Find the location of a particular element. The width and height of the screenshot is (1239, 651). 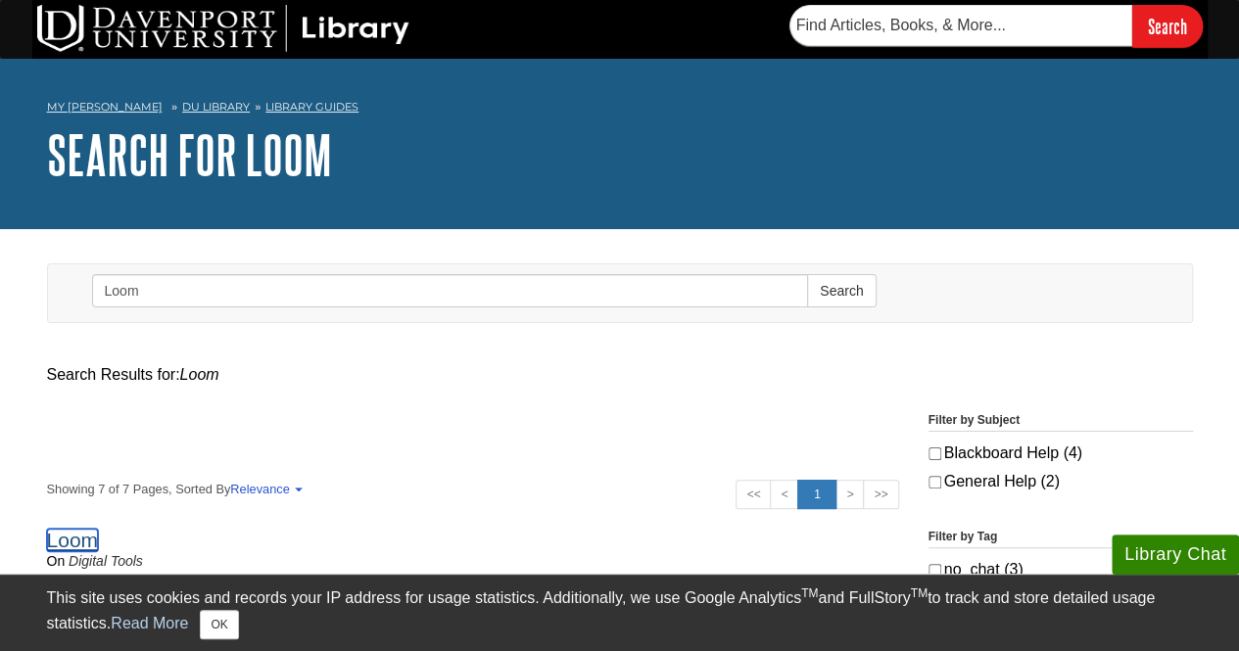

img: DU Library is located at coordinates (223, 28).